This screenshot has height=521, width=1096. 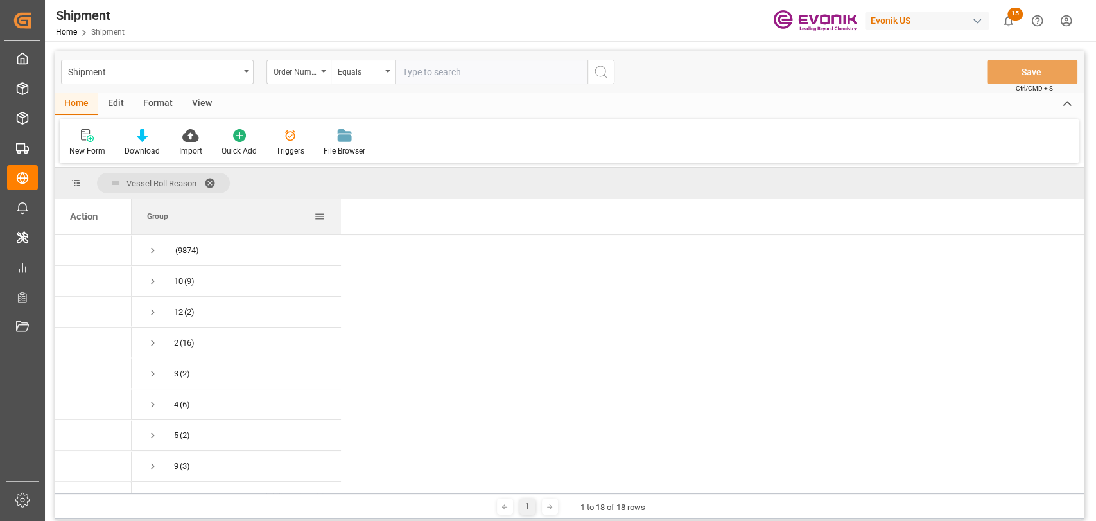 What do you see at coordinates (176, 343) in the screenshot?
I see `div: 2` at bounding box center [176, 343].